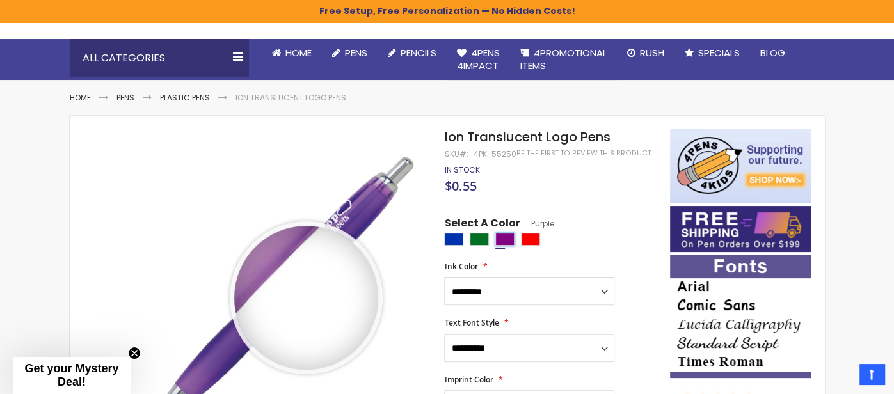 The width and height of the screenshot is (894, 394). What do you see at coordinates (471, 322) in the screenshot?
I see `span: Text Font Style` at bounding box center [471, 322].